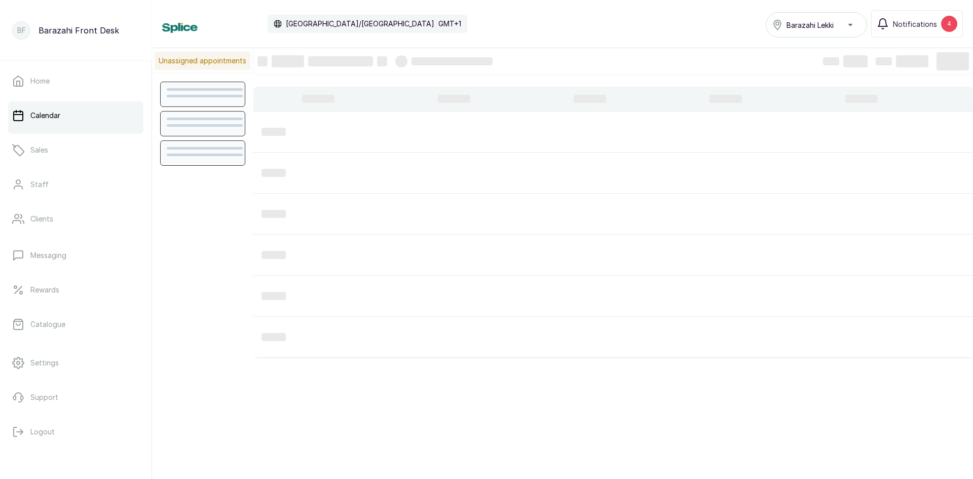 This screenshot has width=973, height=479. Describe the element at coordinates (76, 150) in the screenshot. I see `a: Sales` at that location.